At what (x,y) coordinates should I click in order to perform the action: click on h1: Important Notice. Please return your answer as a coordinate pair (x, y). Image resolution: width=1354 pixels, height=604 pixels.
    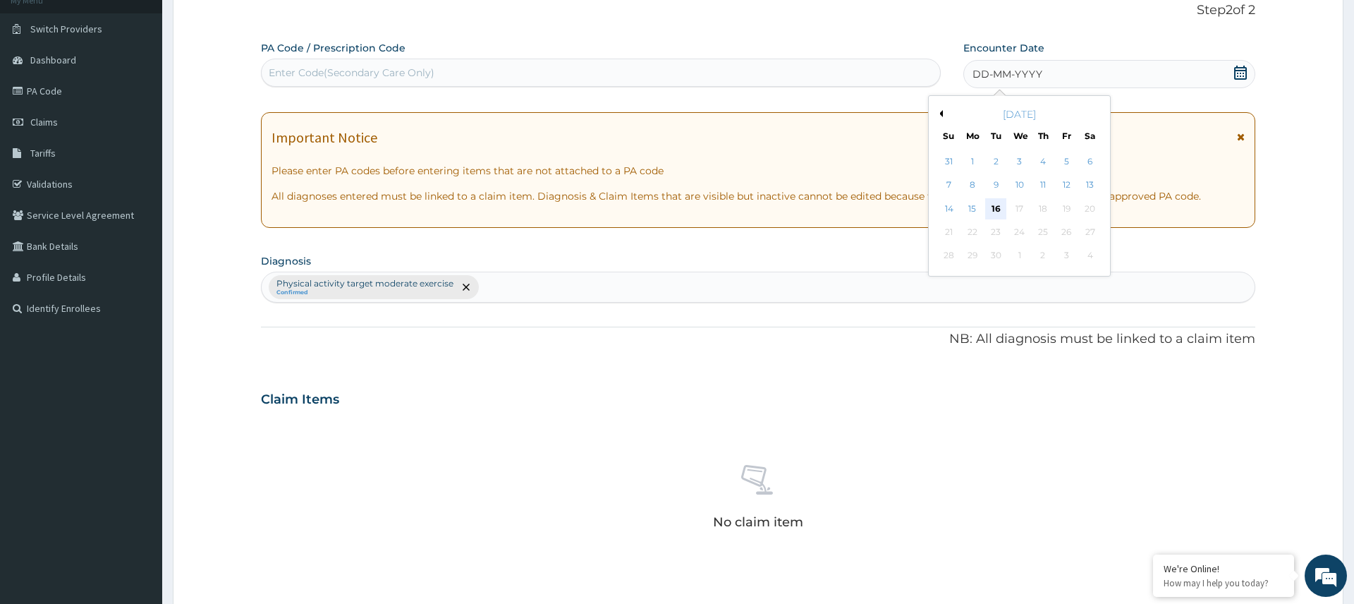
    Looking at the image, I should click on (324, 138).